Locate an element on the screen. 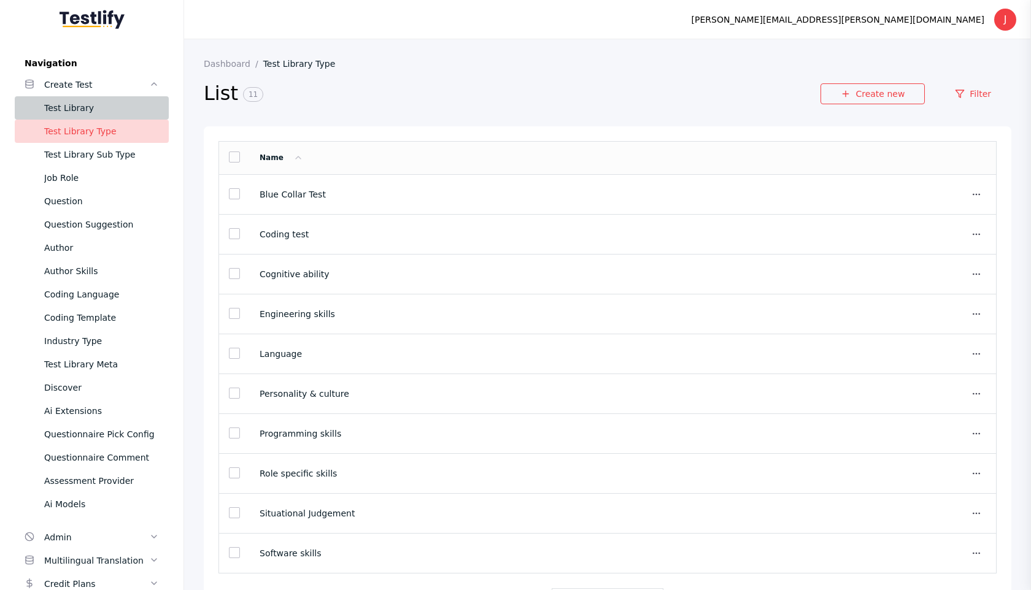  div: Coding Template is located at coordinates (101, 318).